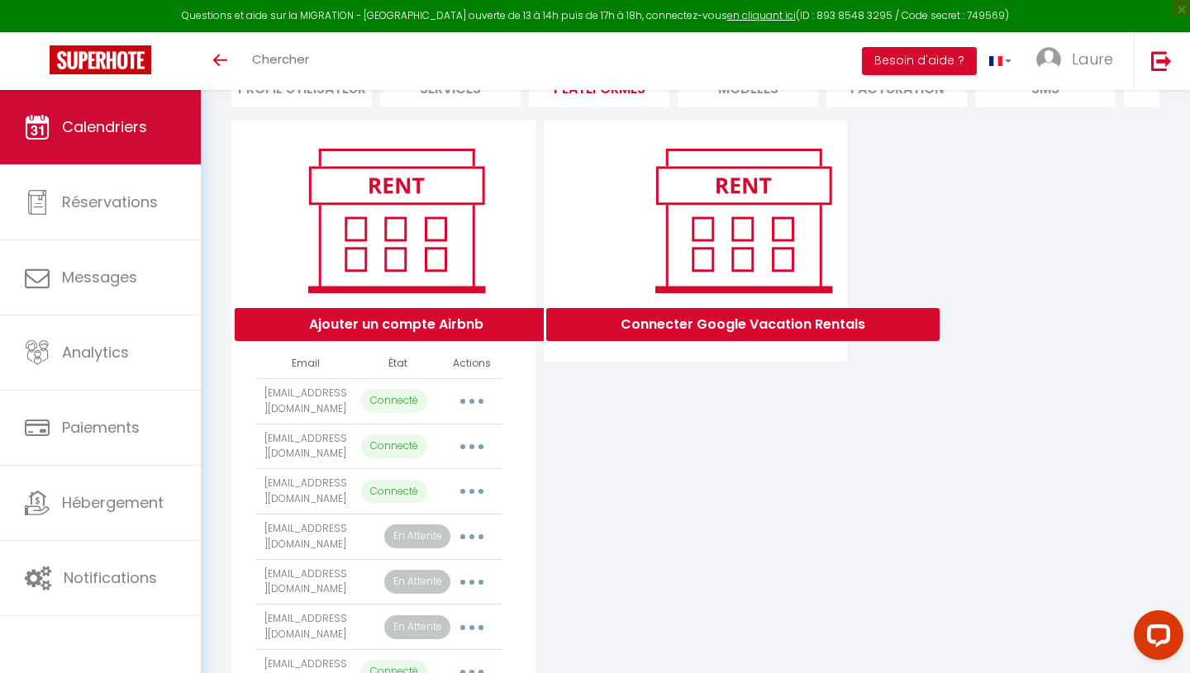 This screenshot has height=673, width=1190. Describe the element at coordinates (1078, 61) in the screenshot. I see `a: ... Laure` at that location.